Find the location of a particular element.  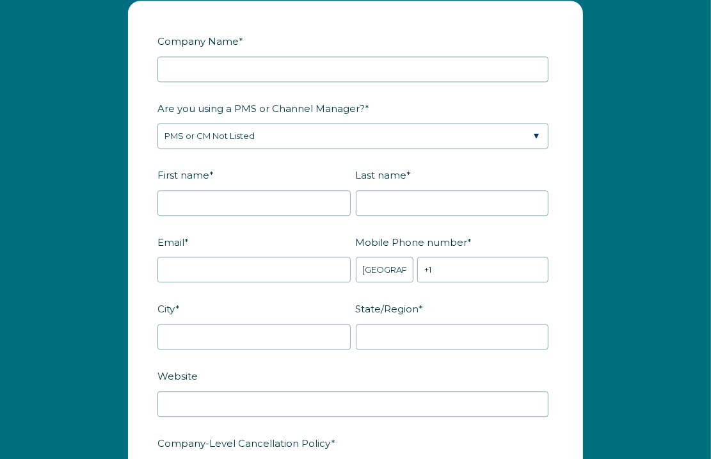

span: Last name is located at coordinates (381, 175).